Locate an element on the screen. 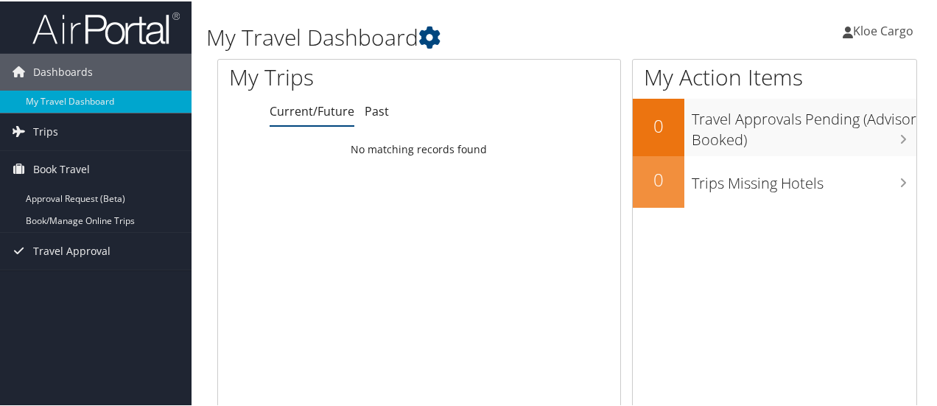 This screenshot has height=406, width=937. h1: My Travel Dashboard is located at coordinates (446, 36).